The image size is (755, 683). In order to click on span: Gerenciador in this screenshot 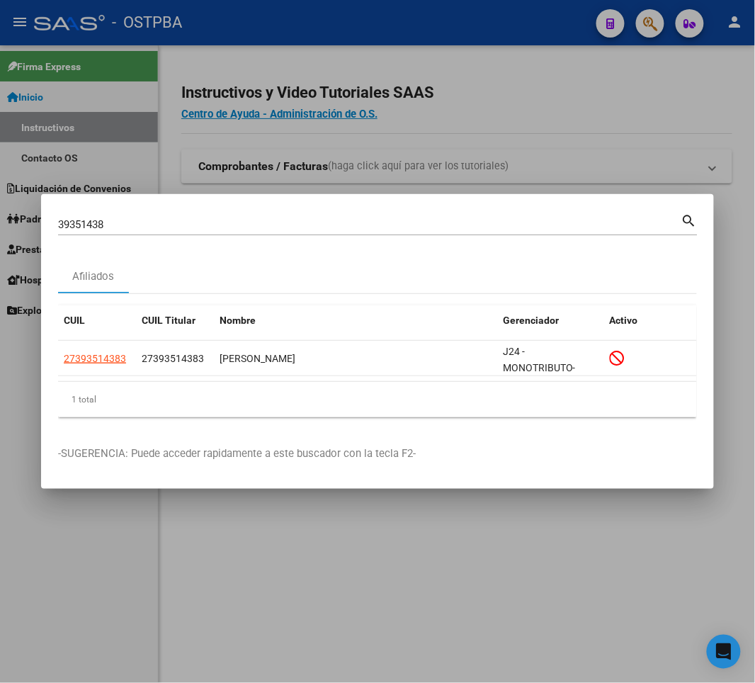, I will do `click(531, 320)`.